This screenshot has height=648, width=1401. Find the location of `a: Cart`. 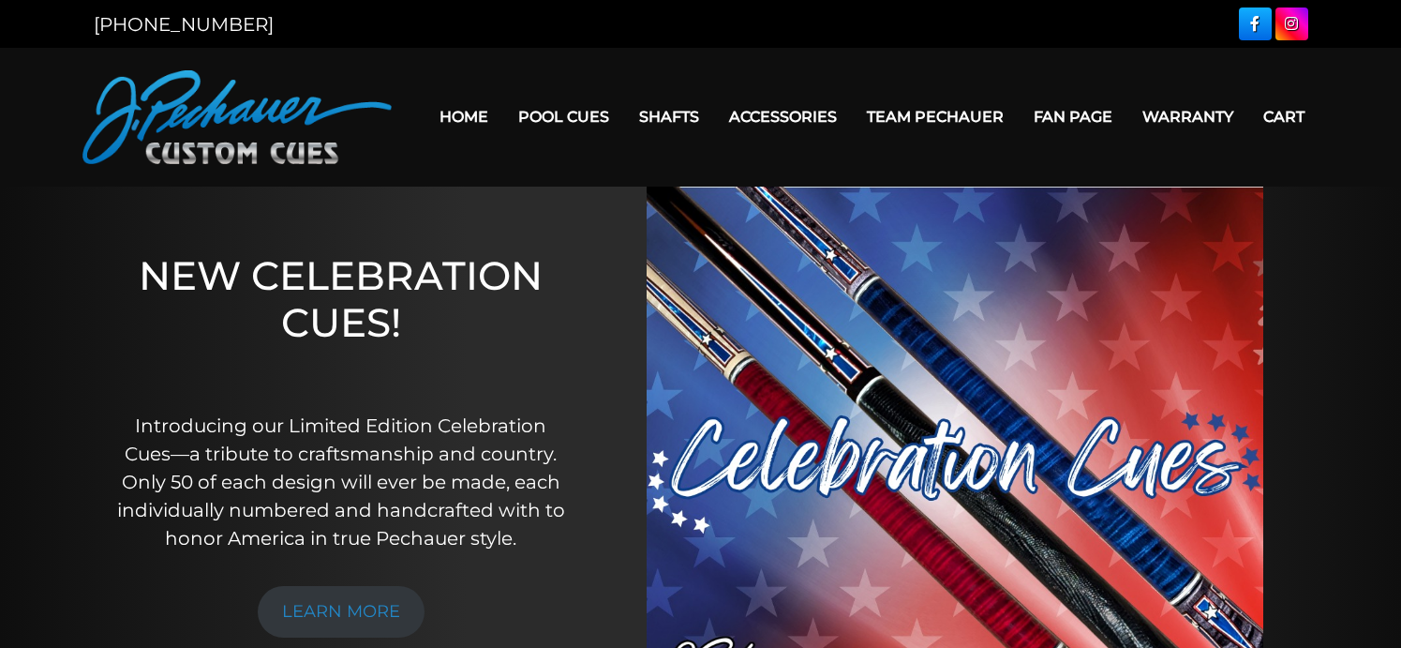

a: Cart is located at coordinates (1284, 116).